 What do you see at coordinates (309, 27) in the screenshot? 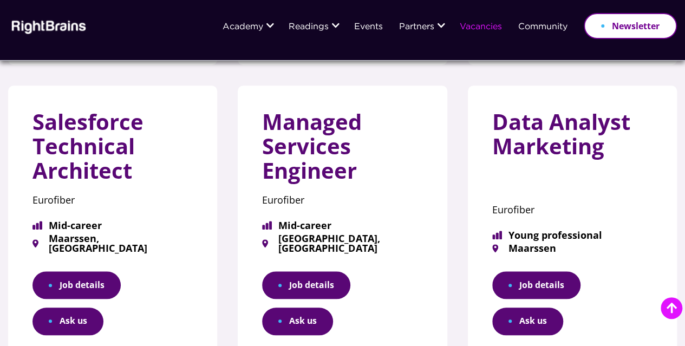
I see `a: Readings` at bounding box center [309, 27].